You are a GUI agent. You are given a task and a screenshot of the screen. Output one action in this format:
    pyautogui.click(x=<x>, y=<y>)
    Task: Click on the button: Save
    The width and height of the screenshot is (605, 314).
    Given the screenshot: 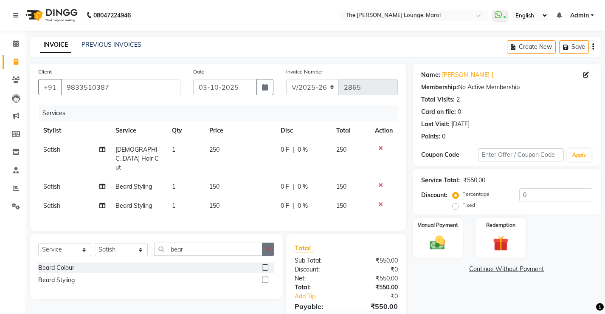 What is the action you would take?
    pyautogui.click(x=574, y=47)
    